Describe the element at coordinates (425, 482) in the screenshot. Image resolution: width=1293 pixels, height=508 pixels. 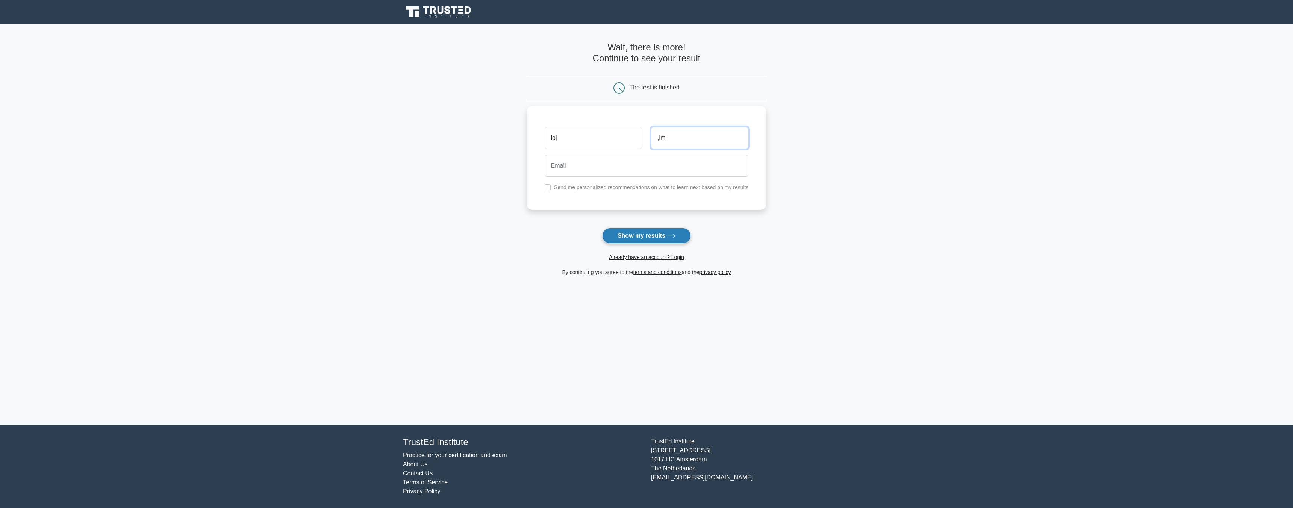
I see `a: Terms of Service` at that location.